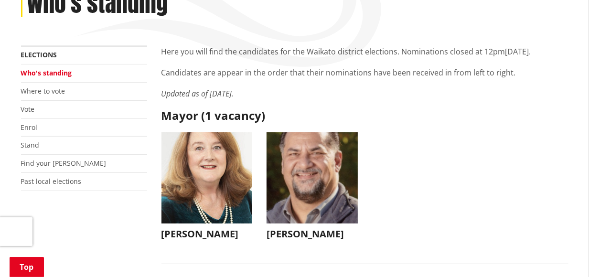 This screenshot has width=589, height=277. What do you see at coordinates (207, 178) in the screenshot?
I see `img: WO-M__CHURCH_J__UwGuY` at bounding box center [207, 178].